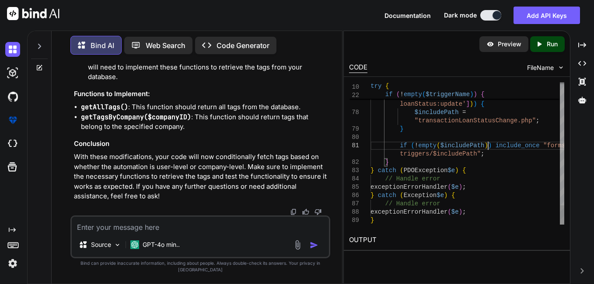 This screenshot has width=594, height=284. I want to click on div: 80, so click(354, 137).